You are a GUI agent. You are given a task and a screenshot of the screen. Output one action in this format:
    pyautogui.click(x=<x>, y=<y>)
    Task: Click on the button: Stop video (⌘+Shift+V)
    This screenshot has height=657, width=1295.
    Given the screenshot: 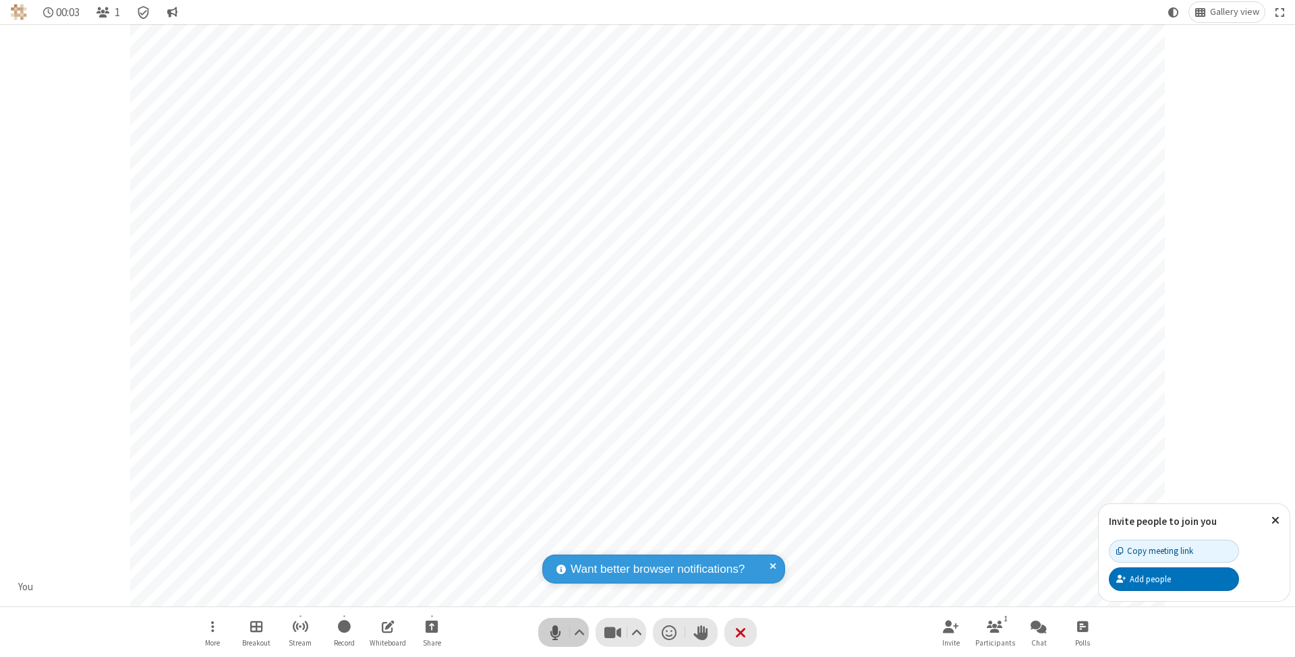 What is the action you would take?
    pyautogui.click(x=620, y=632)
    